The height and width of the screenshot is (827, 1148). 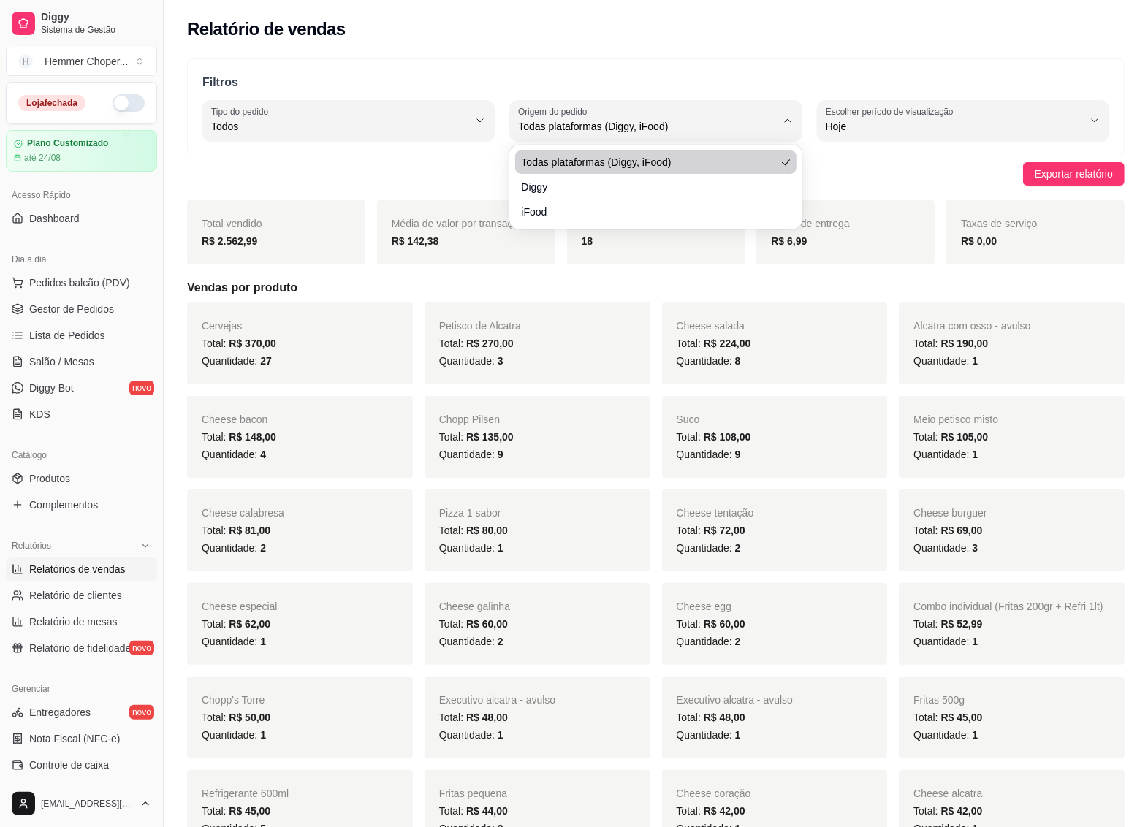 I want to click on span: 4, so click(x=263, y=455).